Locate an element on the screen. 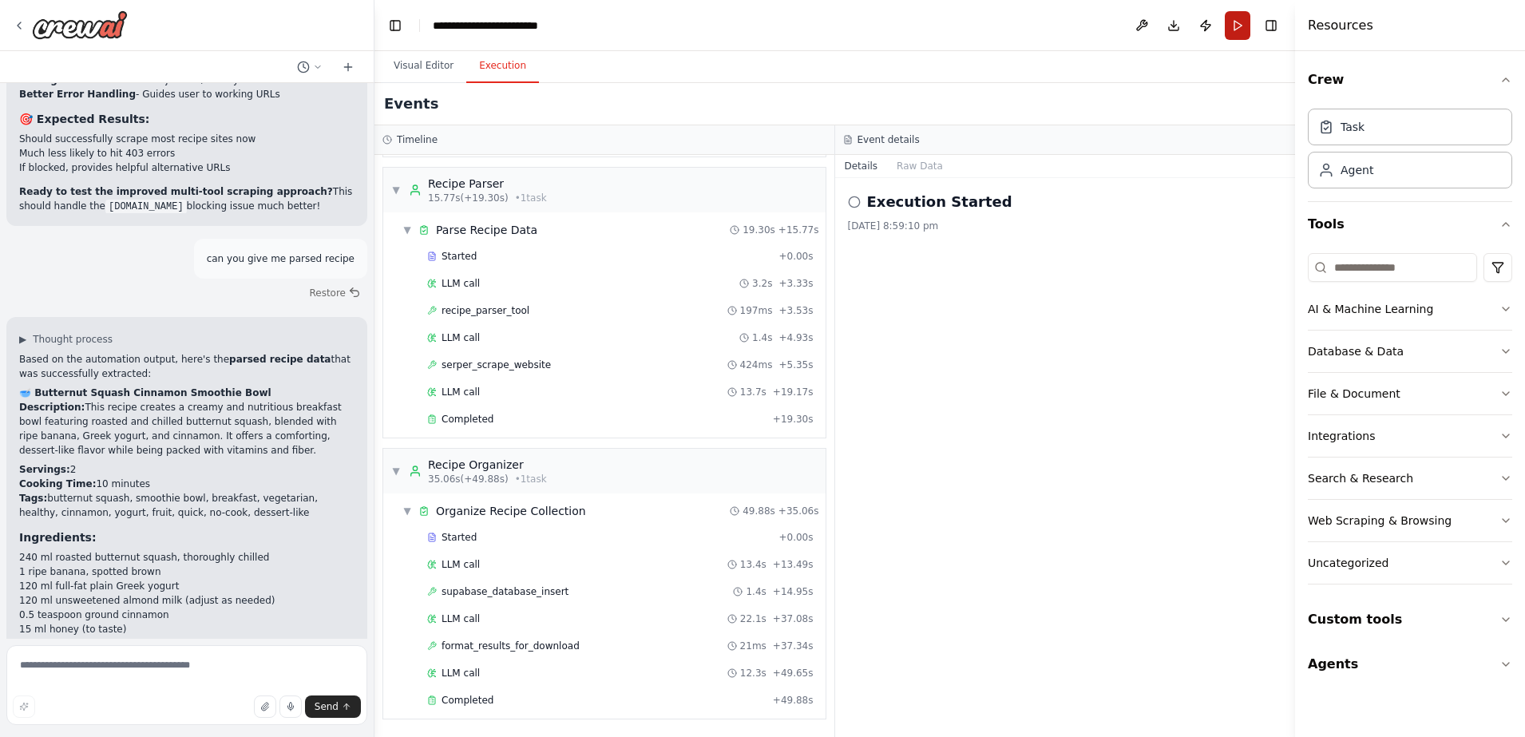  strong: 🥣 Butternut Squash Cinnamon Smoothie Bowl is located at coordinates (145, 393).